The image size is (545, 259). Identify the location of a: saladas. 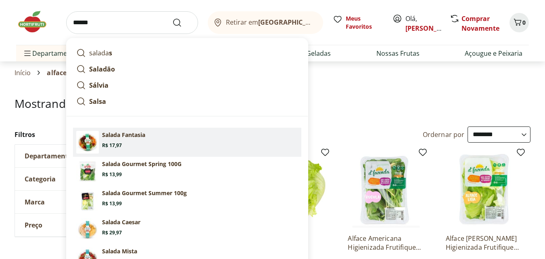
(187, 53).